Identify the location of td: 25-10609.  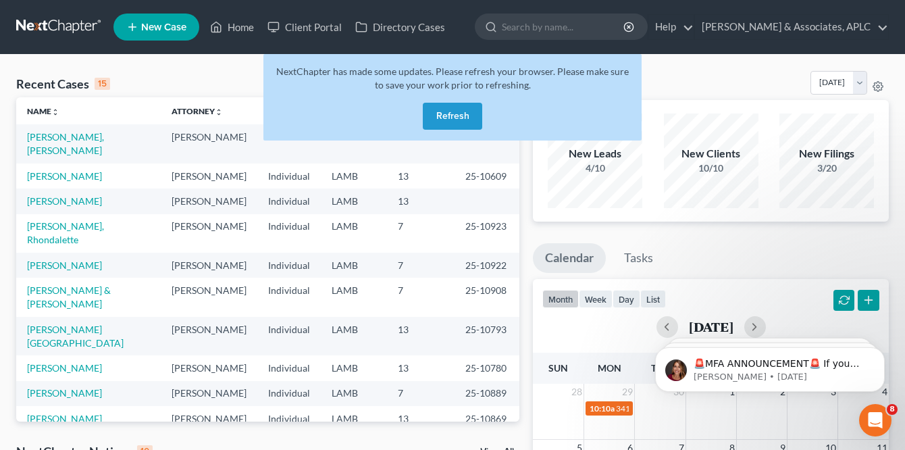
(487, 176).